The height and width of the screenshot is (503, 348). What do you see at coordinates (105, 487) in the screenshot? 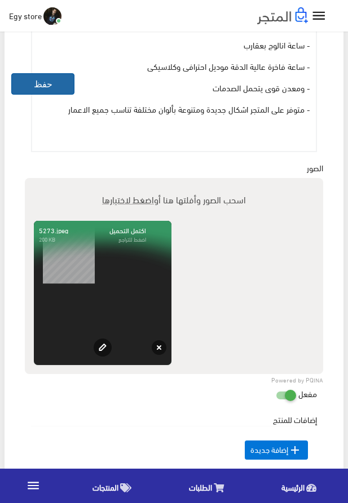
I see `span: المنتجات` at bounding box center [105, 487].